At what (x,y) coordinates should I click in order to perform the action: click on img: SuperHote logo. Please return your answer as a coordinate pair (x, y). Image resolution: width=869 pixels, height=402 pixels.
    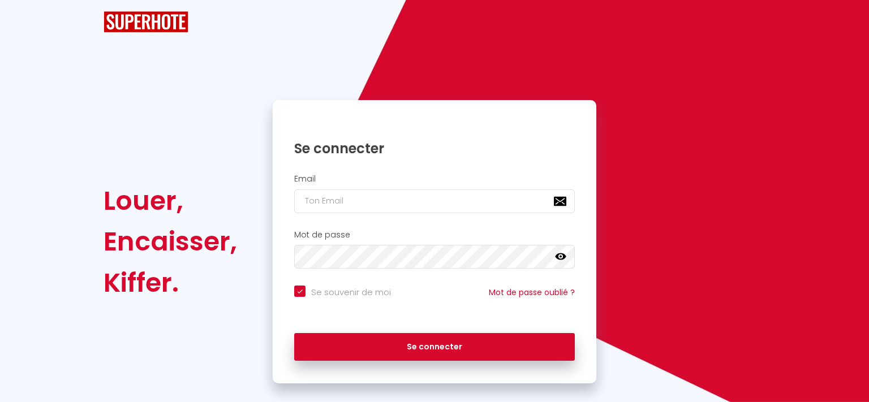
    Looking at the image, I should click on (146, 22).